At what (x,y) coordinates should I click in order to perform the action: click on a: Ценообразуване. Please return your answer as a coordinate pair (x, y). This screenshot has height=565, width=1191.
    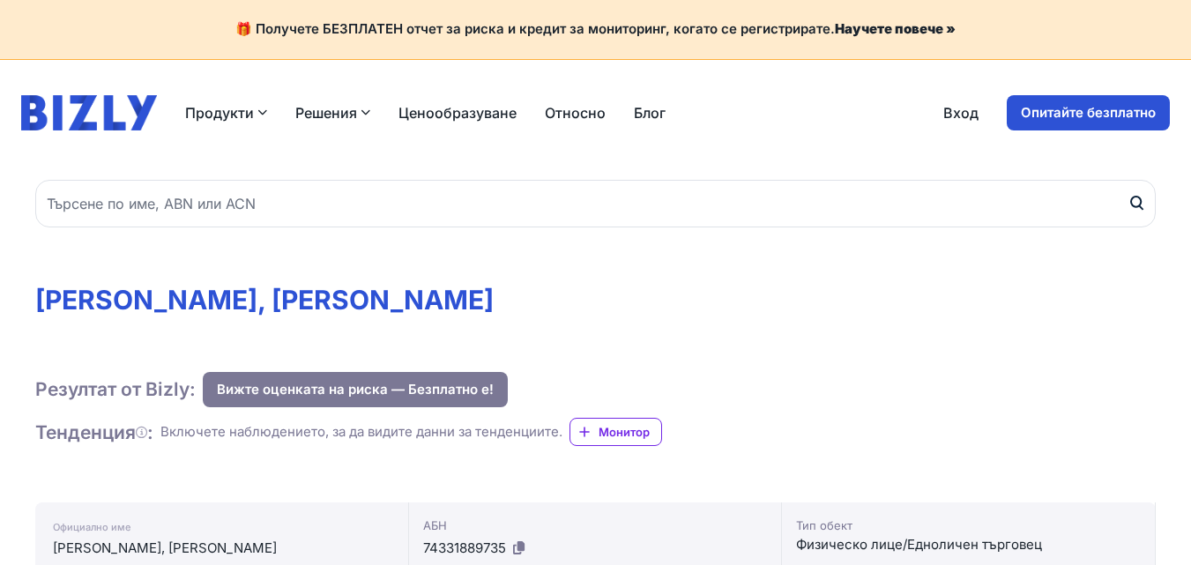
    Looking at the image, I should click on (458, 113).